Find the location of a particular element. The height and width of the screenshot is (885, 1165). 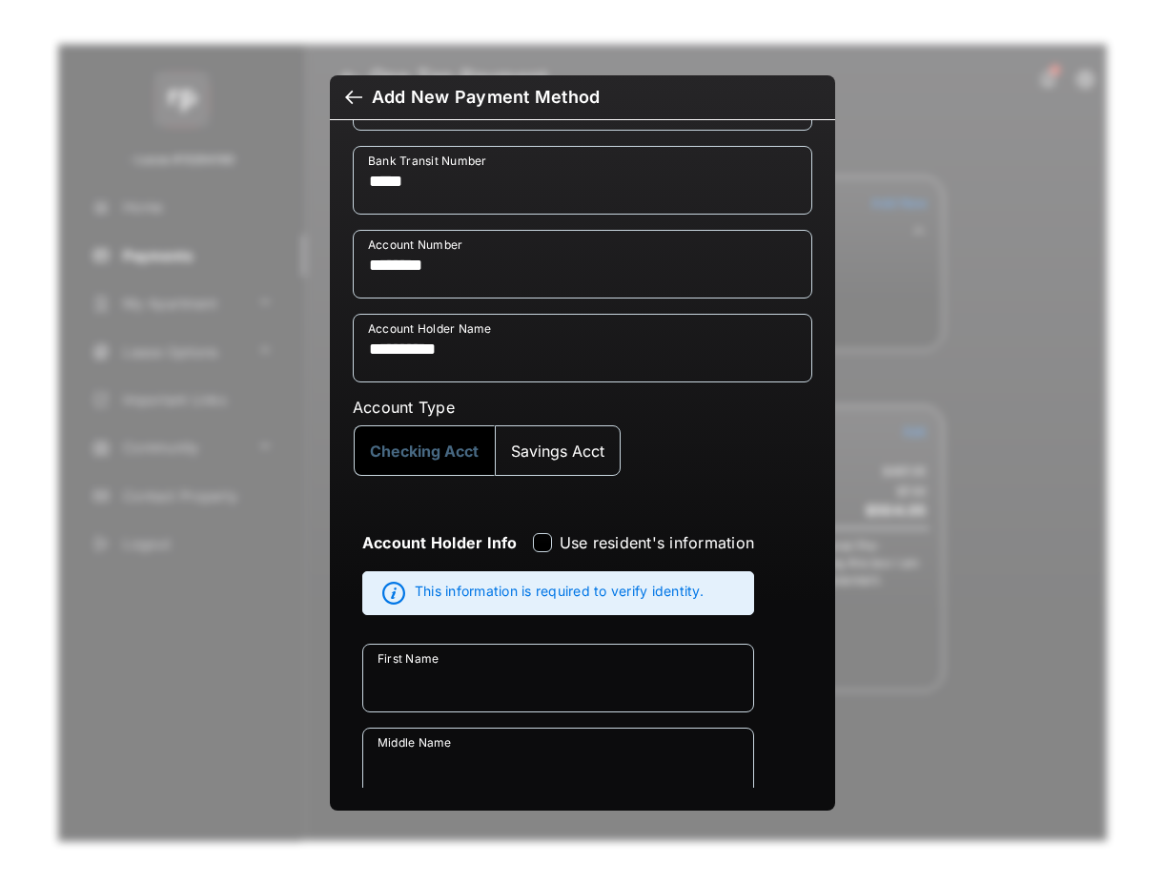

label: Account Type is located at coordinates (583, 407).